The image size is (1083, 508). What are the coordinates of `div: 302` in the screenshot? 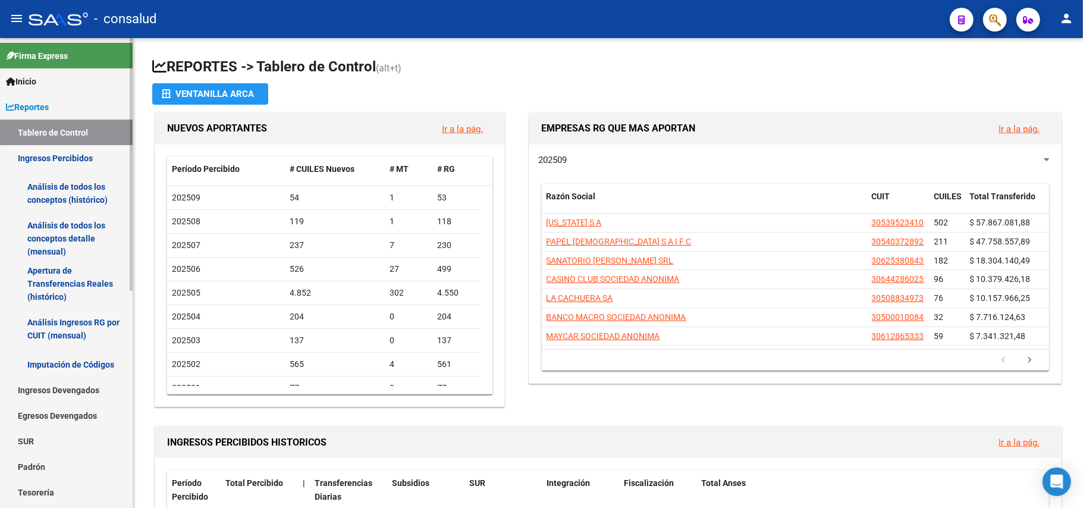 It's located at (409, 293).